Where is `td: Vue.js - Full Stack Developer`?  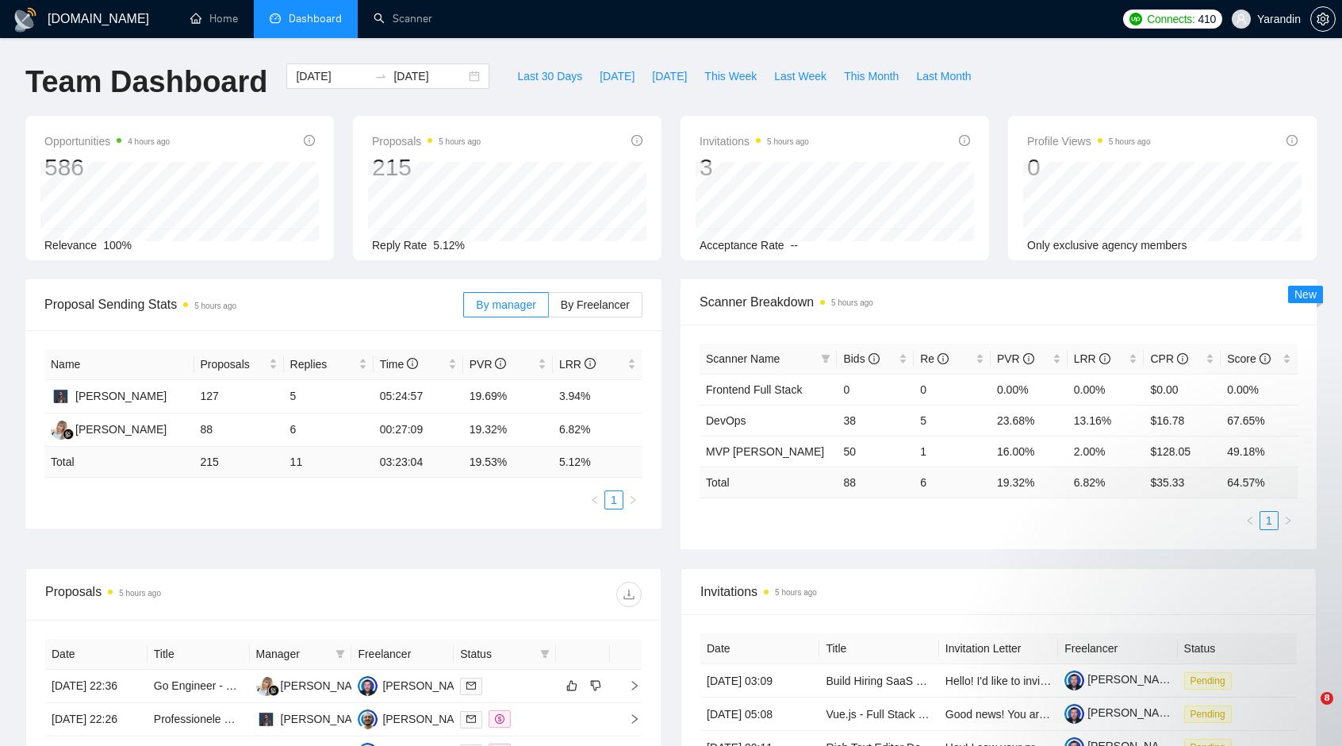 td: Vue.js - Full Stack Developer is located at coordinates (879, 714).